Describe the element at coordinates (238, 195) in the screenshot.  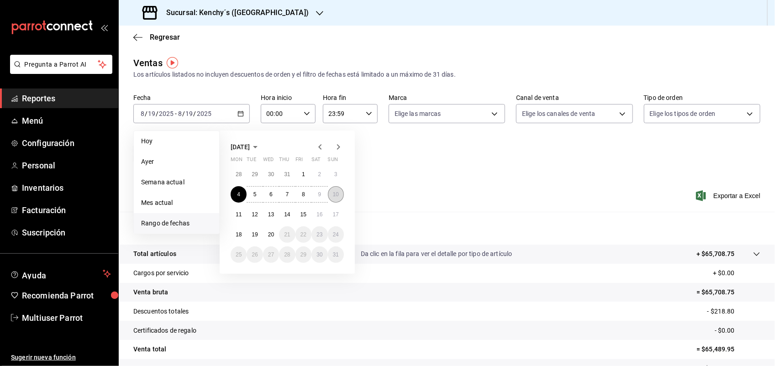
I see `abbr: August 4, 2025` at that location.